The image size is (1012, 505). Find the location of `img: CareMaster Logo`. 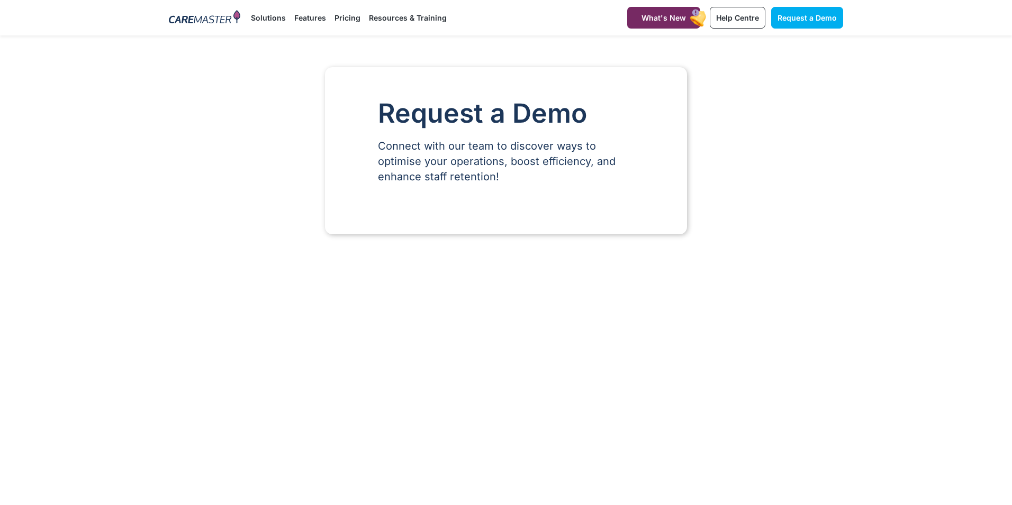

img: CareMaster Logo is located at coordinates (204, 18).